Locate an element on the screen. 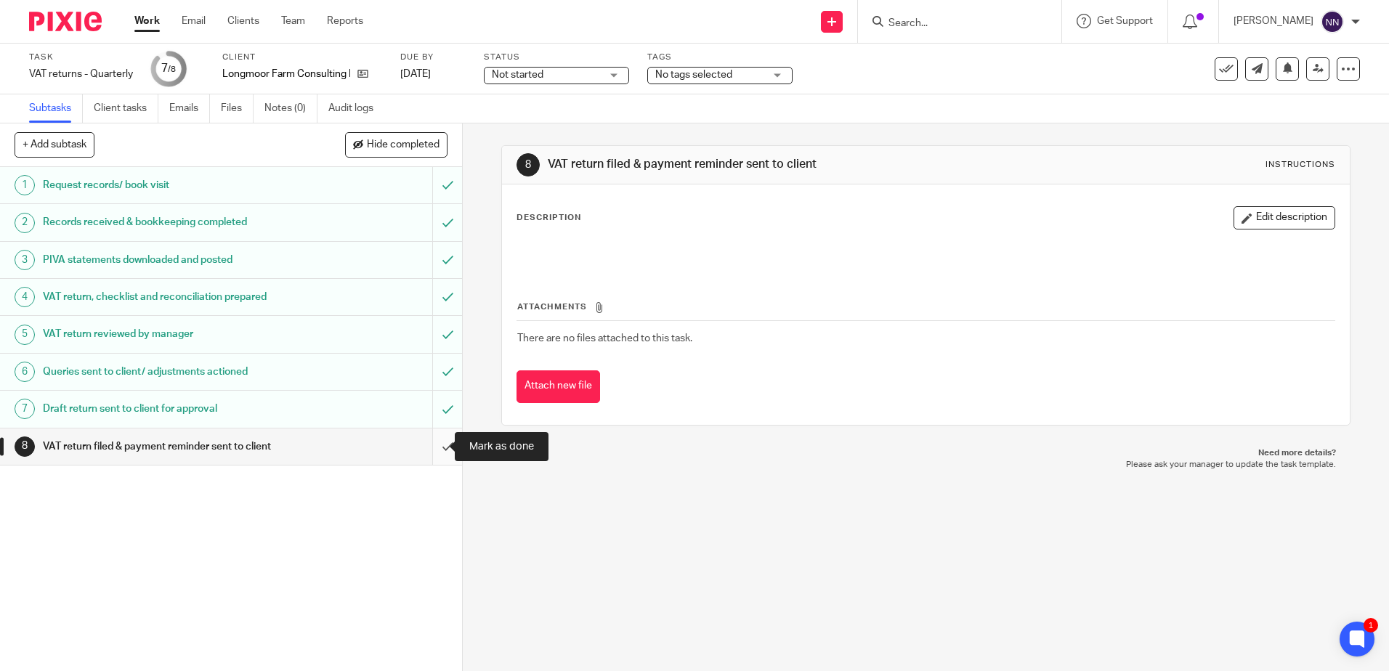 The width and height of the screenshot is (1389, 671). button: Hide completed is located at coordinates (396, 145).